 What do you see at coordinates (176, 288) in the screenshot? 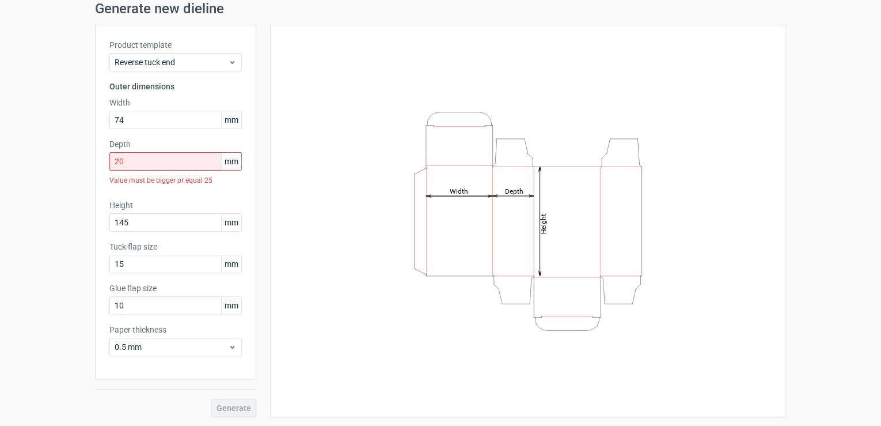
I see `label: Glue flap size` at bounding box center [176, 288].